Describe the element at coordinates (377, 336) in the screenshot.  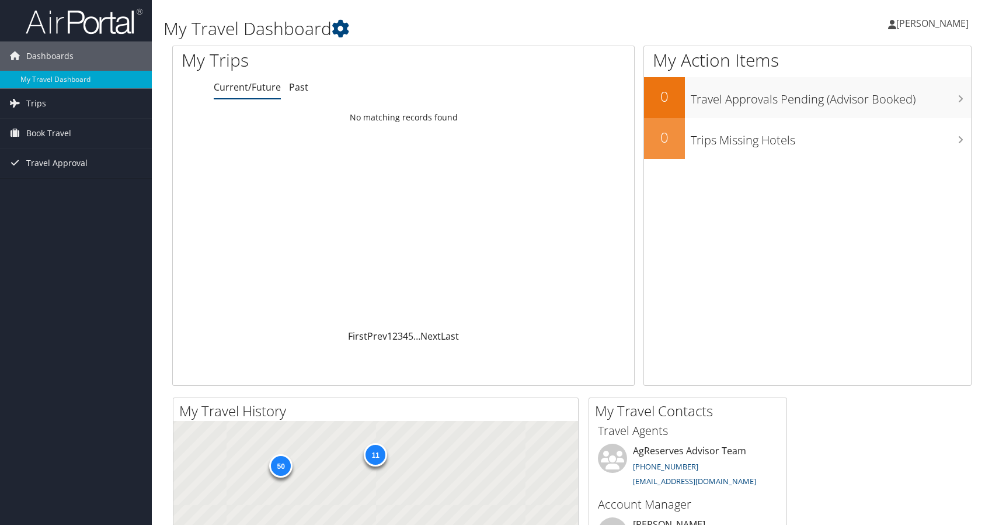
I see `a: Prev` at that location.